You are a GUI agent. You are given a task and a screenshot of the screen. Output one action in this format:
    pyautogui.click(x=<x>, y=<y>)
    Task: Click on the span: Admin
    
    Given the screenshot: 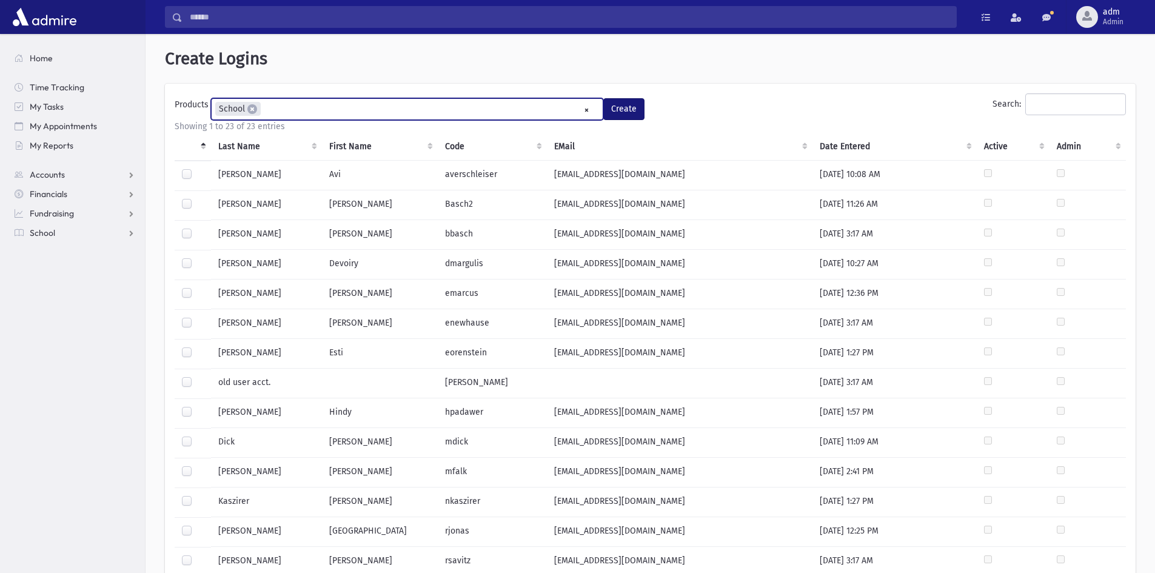 What is the action you would take?
    pyautogui.click(x=1113, y=22)
    